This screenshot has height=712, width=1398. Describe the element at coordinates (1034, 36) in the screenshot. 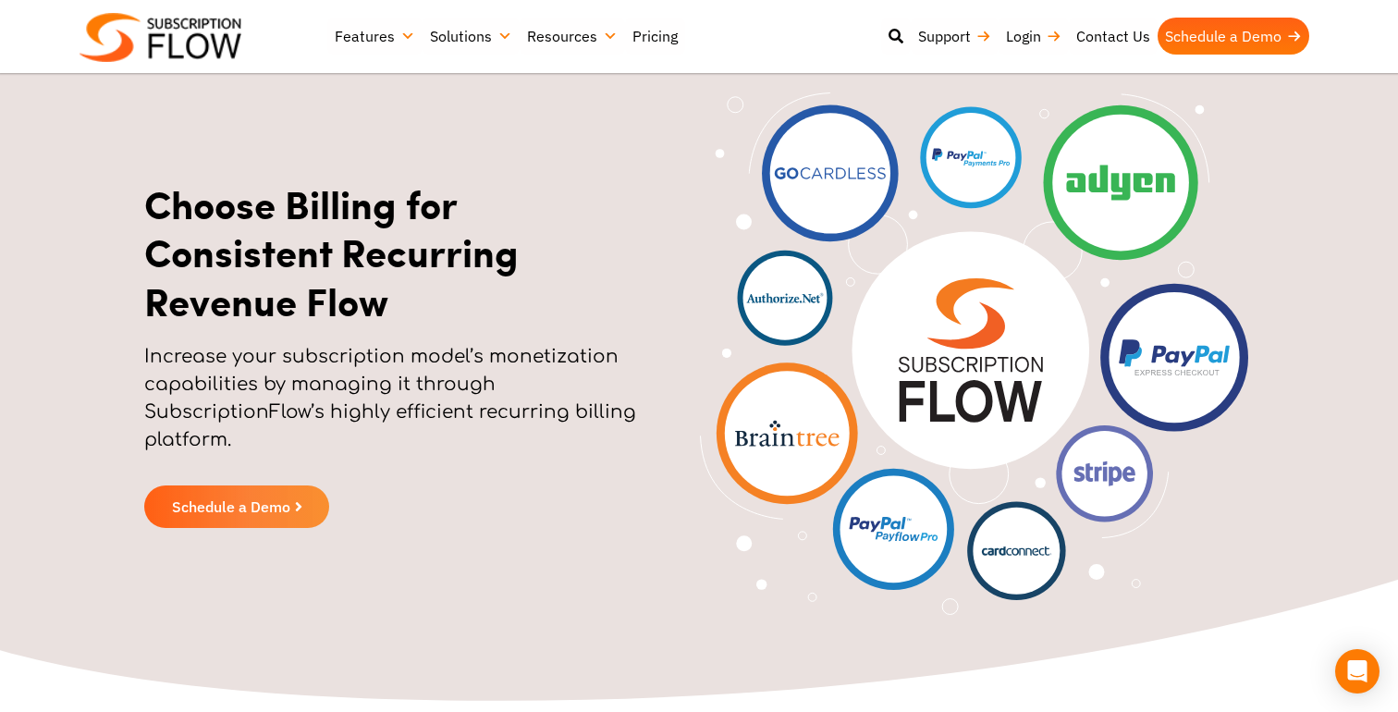

I see `a: Login` at that location.